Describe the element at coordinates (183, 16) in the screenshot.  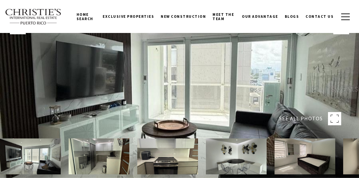
I see `a: New Construction` at that location.